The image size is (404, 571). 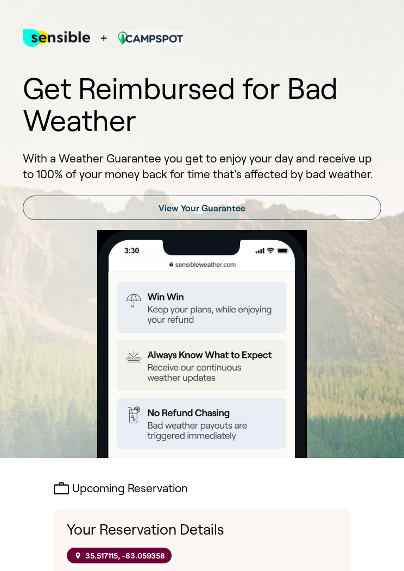 What do you see at coordinates (202, 530) in the screenshot?
I see `h1: Your Reservation Details` at bounding box center [202, 530].